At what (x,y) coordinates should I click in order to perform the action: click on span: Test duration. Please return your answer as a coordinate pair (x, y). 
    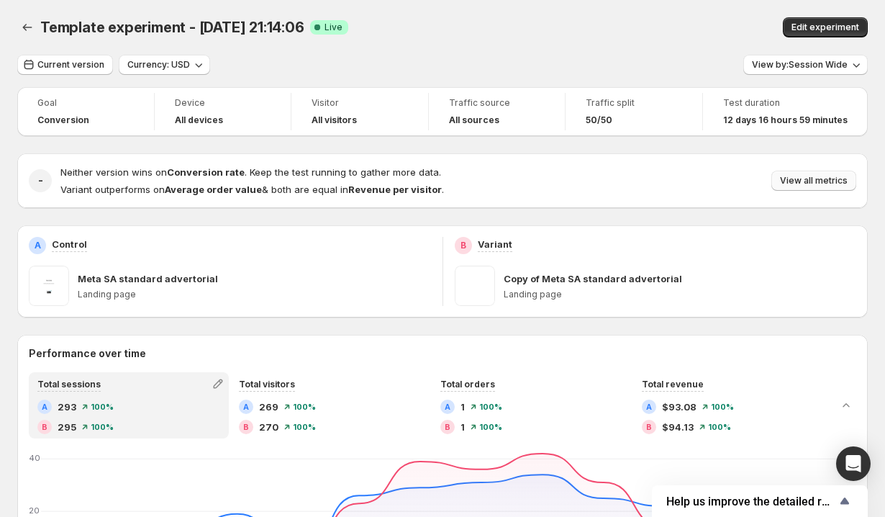
    Looking at the image, I should click on (785, 103).